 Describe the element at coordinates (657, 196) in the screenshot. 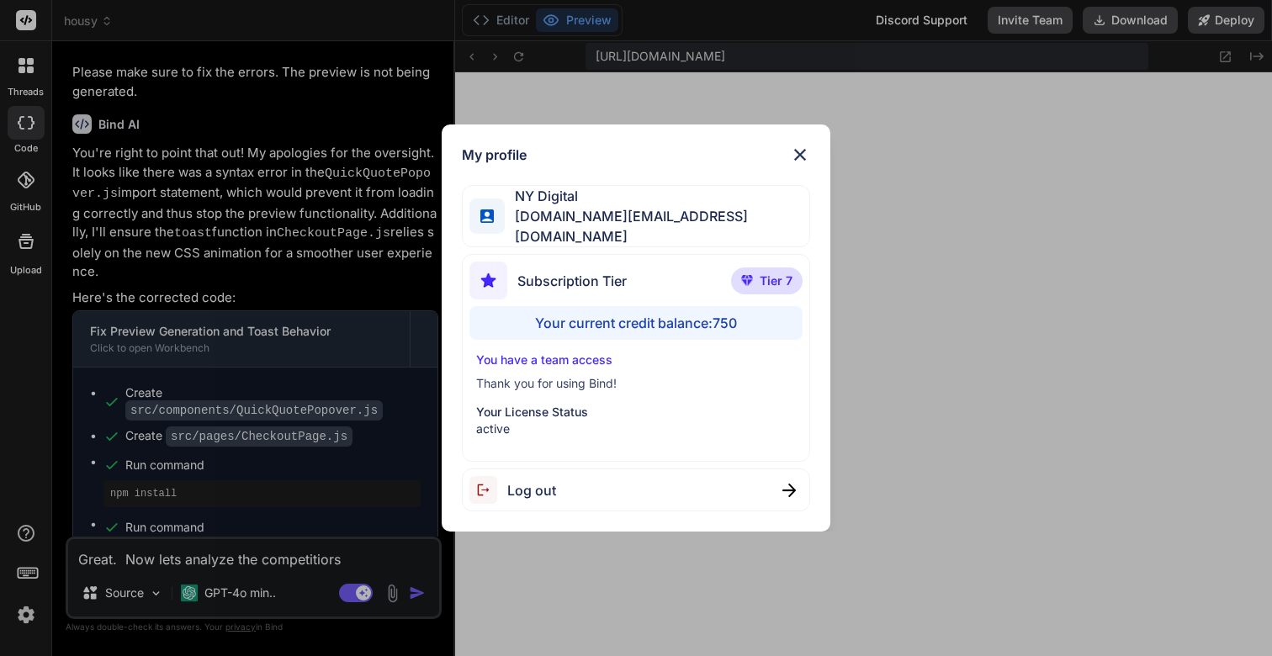

I see `span: NY Digital` at that location.